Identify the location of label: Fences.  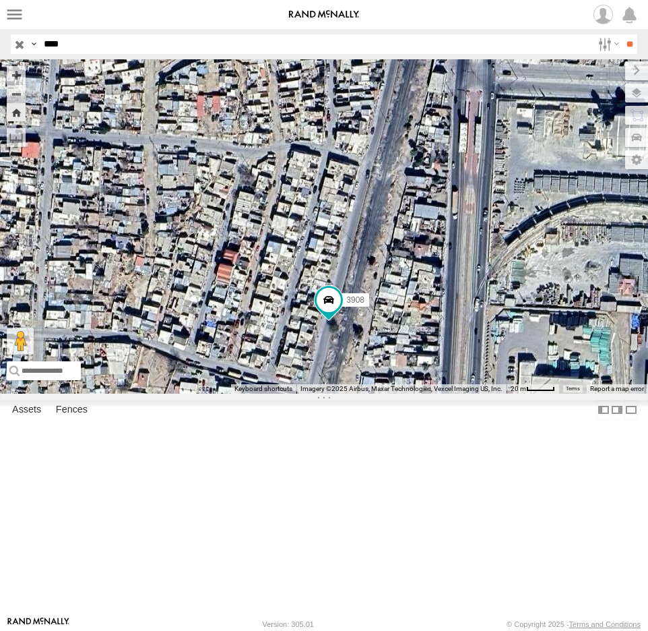
(71, 410).